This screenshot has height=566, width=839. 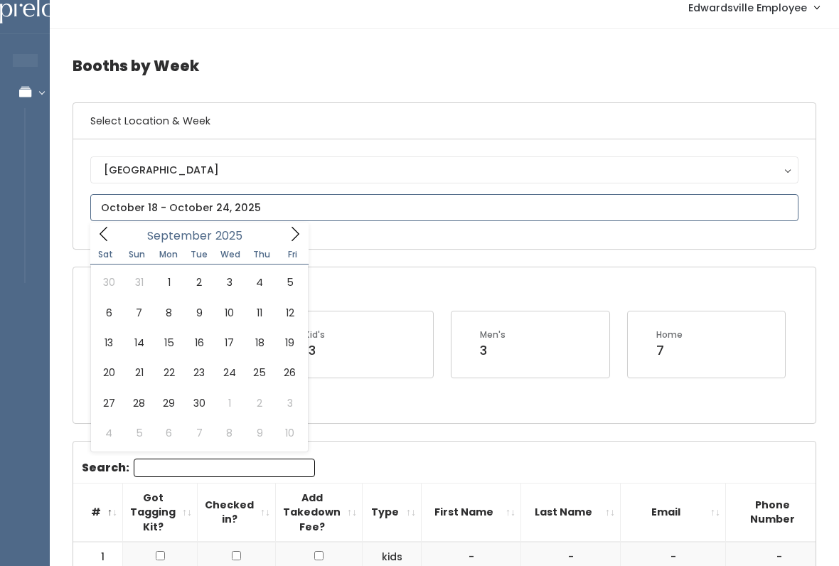 What do you see at coordinates (260, 373) in the screenshot?
I see `span: September 25, 2025` at bounding box center [260, 373].